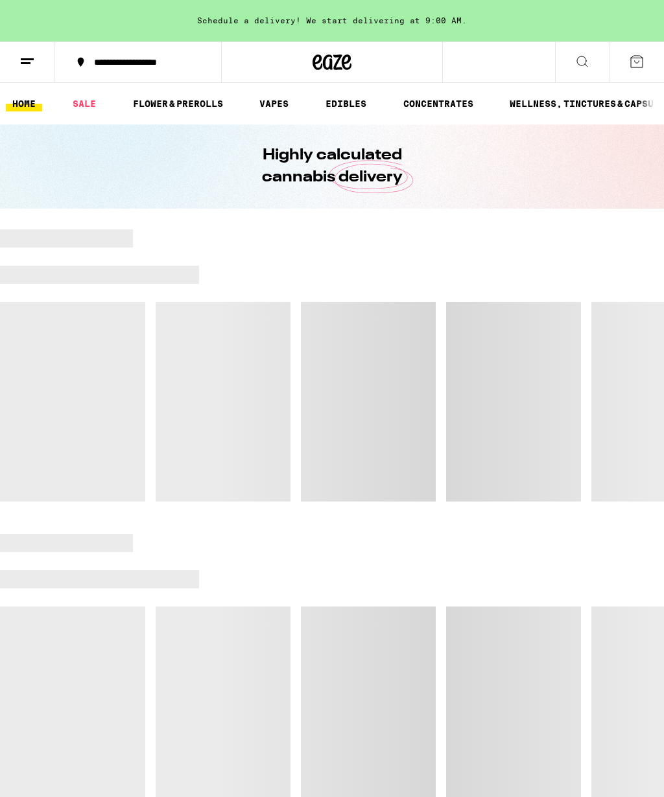 This screenshot has width=664, height=797. What do you see at coordinates (332, 167) in the screenshot?
I see `h1: Highly calculated cannabis delivery` at bounding box center [332, 167].